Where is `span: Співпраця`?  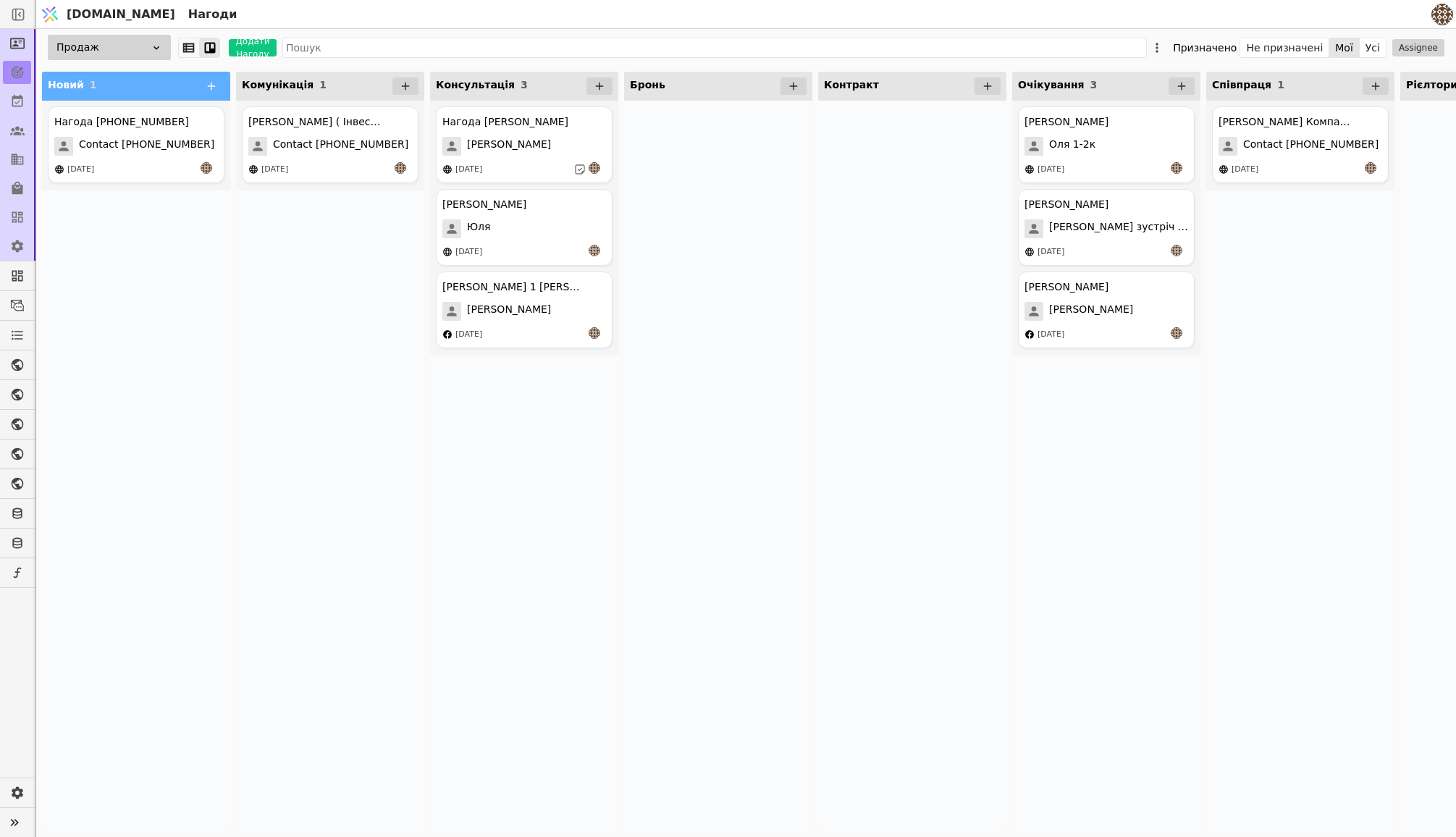
span: Співпраця is located at coordinates (1241, 85).